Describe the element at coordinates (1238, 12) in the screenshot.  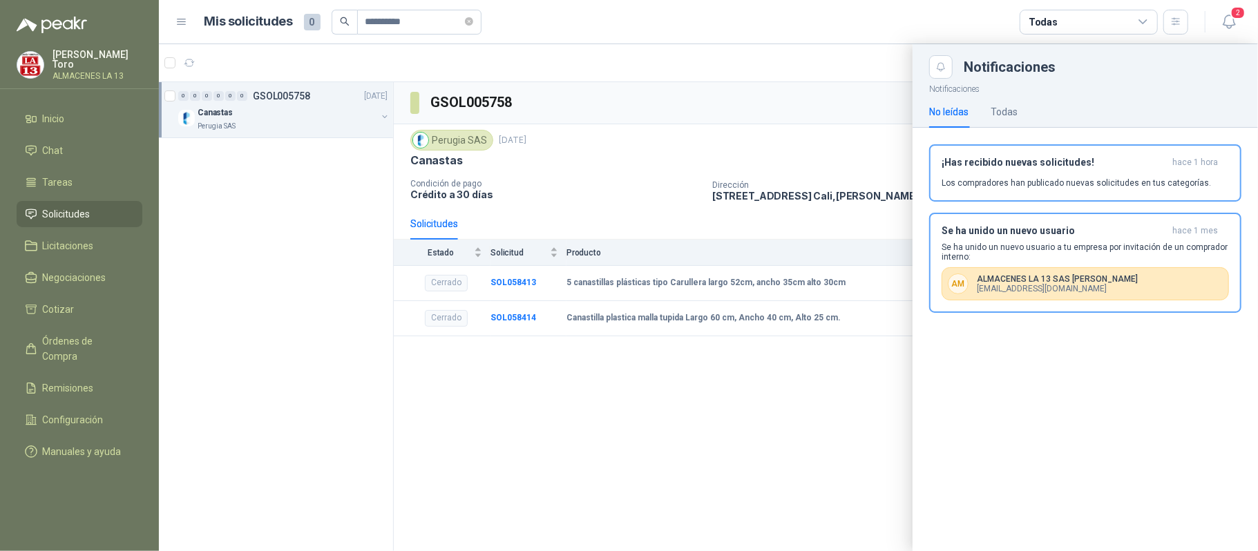
I see `span: 2` at that location.